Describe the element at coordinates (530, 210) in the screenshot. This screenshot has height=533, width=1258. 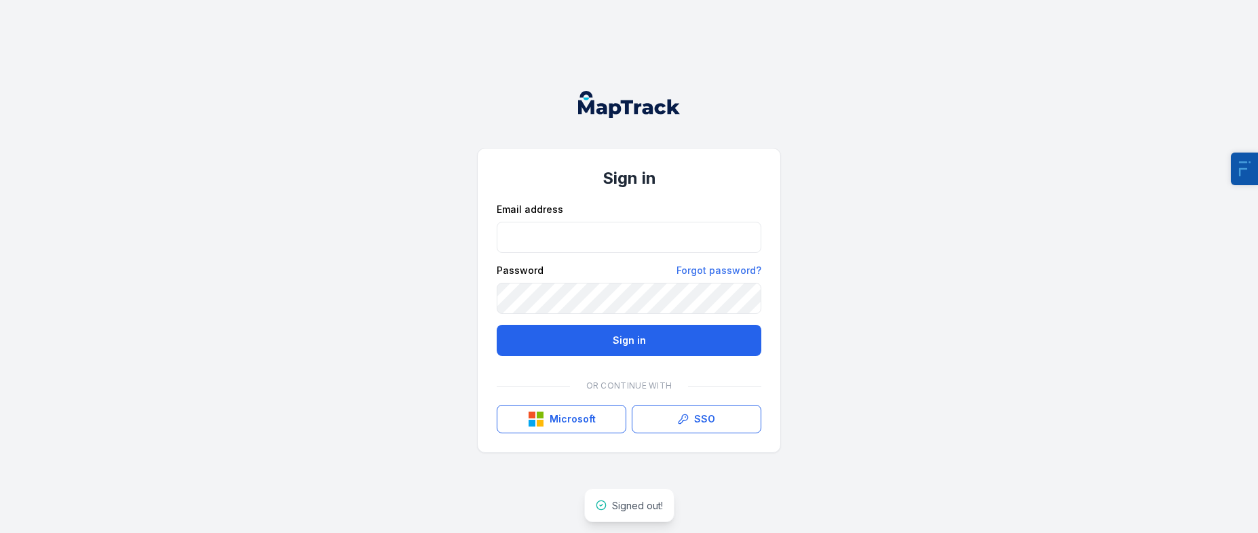
I see `label: Email address` at that location.